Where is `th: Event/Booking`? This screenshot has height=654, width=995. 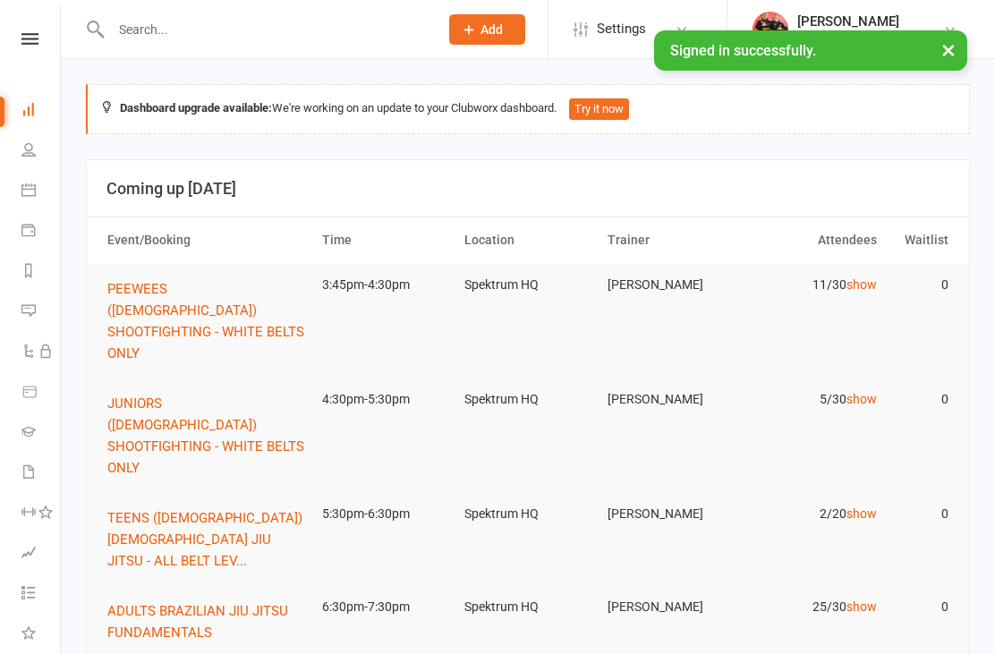
th: Event/Booking is located at coordinates (207, 240).